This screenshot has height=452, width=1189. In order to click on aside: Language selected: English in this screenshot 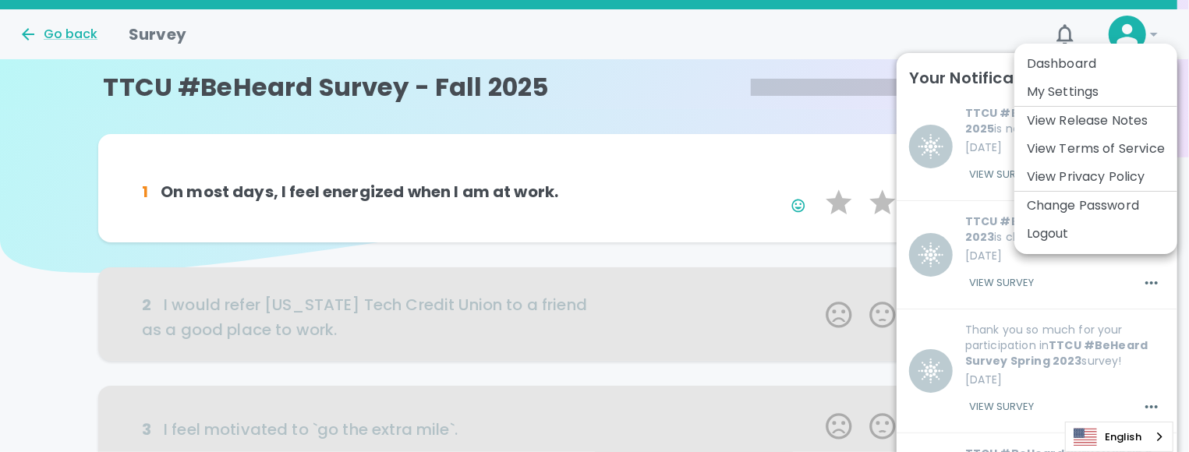, I will do `click(1118, 436)`.